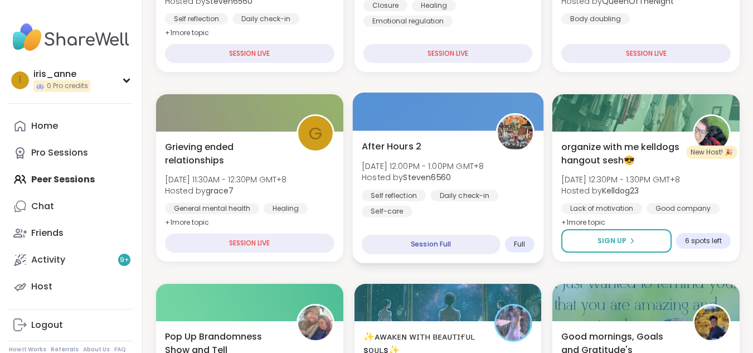  What do you see at coordinates (124, 260) in the screenshot?
I see `span: 9 +` at bounding box center [124, 260].